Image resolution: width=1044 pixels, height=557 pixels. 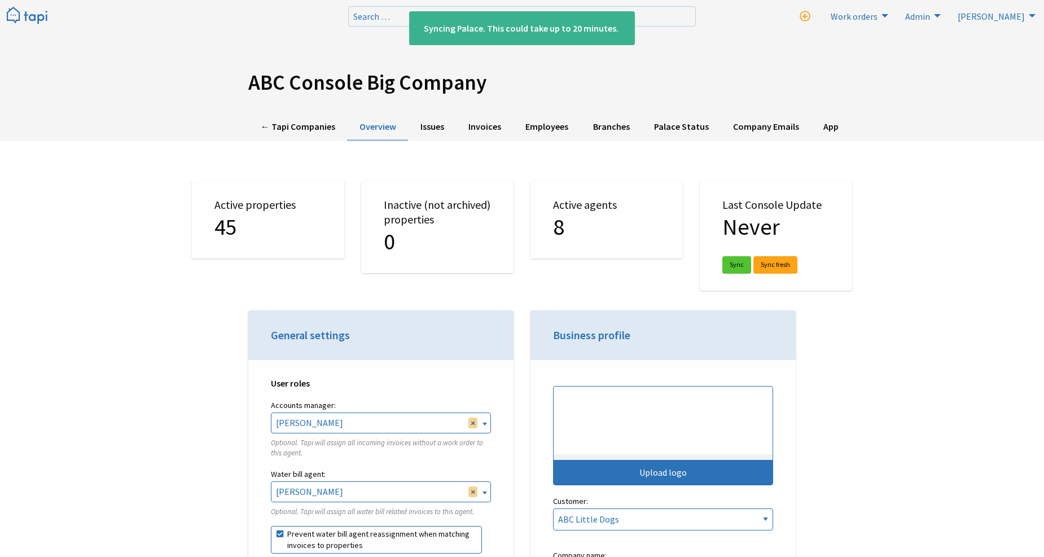 What do you see at coordinates (547, 127) in the screenshot?
I see `a: Employees` at bounding box center [547, 127].